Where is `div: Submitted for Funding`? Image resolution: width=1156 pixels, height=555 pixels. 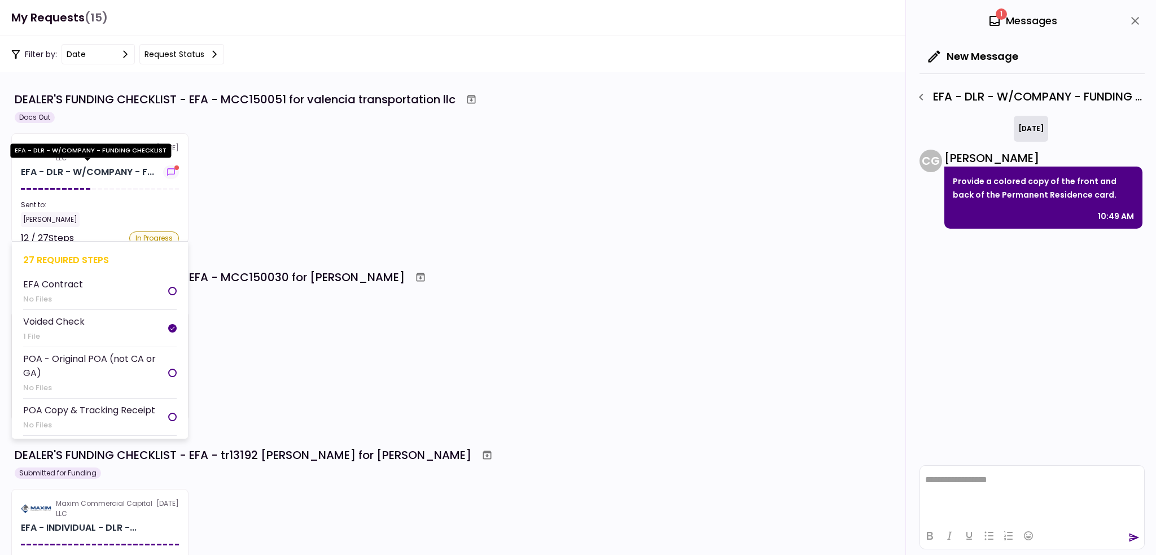
div: Submitted for Funding is located at coordinates (58, 473).